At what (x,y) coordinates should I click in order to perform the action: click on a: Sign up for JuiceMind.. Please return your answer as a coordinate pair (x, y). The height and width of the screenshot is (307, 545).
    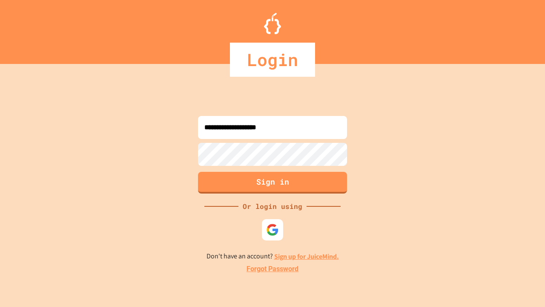
    Looking at the image, I should click on (307, 256).